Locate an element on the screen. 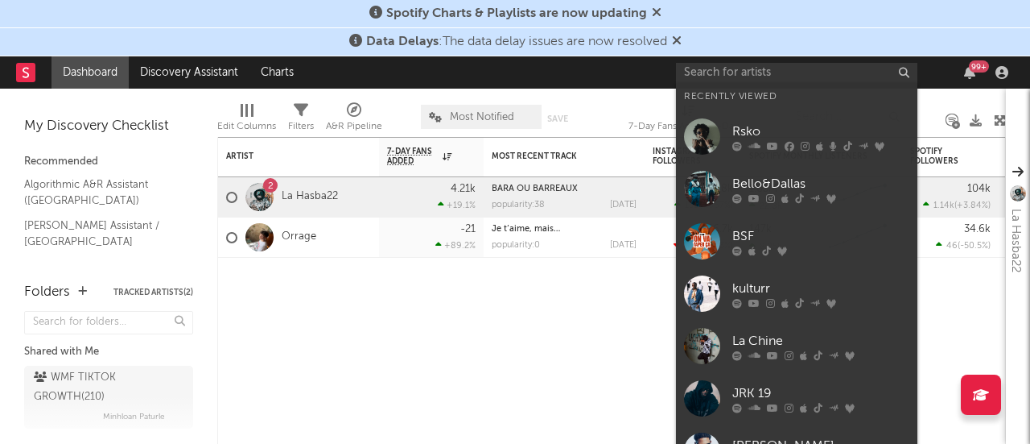 Image resolution: width=1030 pixels, height=444 pixels. div: Shared with Me is located at coordinates (109, 352).